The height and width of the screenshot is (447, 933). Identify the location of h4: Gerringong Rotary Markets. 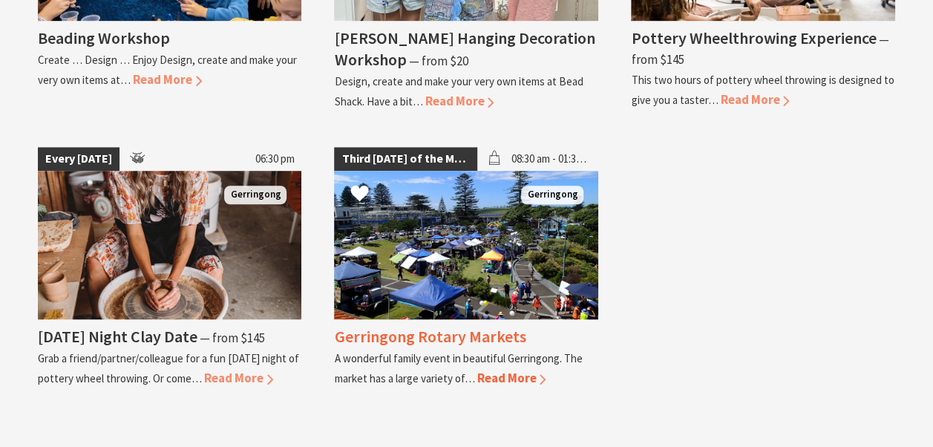
(430, 336).